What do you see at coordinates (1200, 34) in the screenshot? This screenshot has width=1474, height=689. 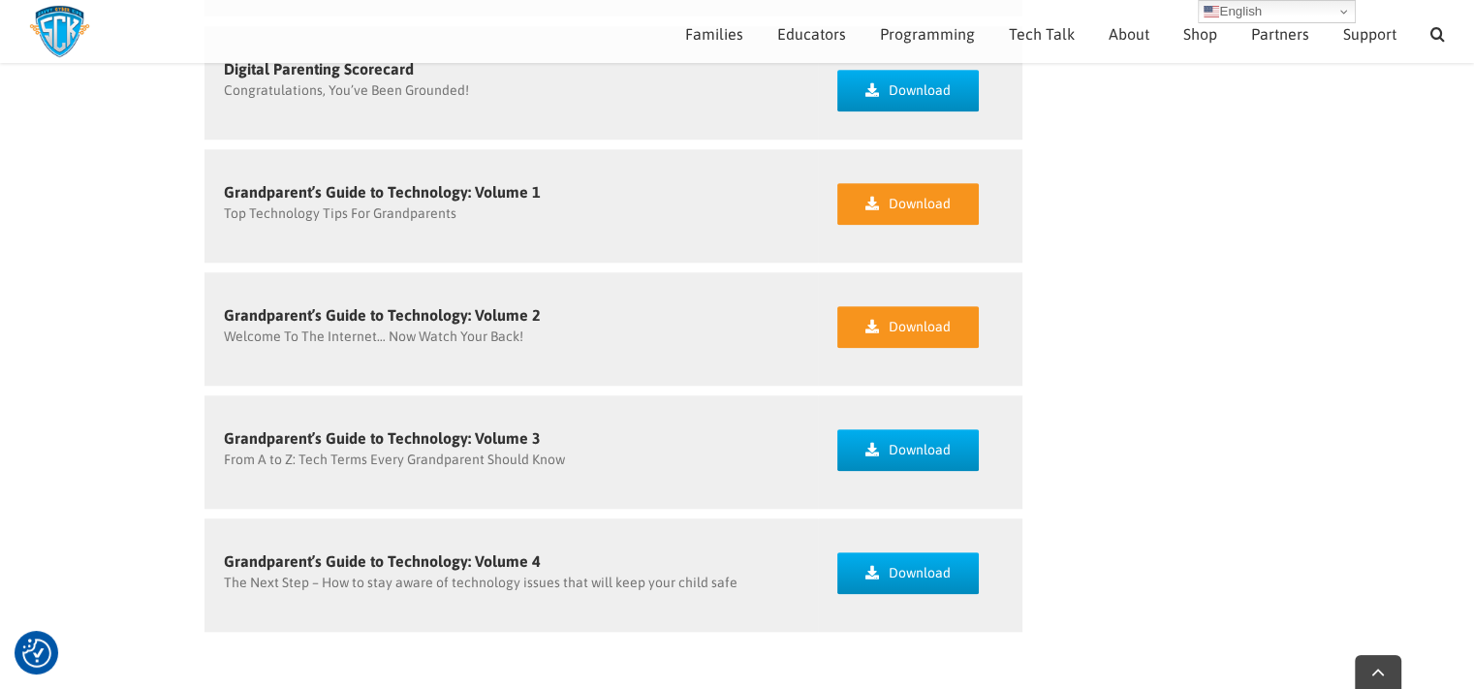 I see `span: Shop` at bounding box center [1200, 34].